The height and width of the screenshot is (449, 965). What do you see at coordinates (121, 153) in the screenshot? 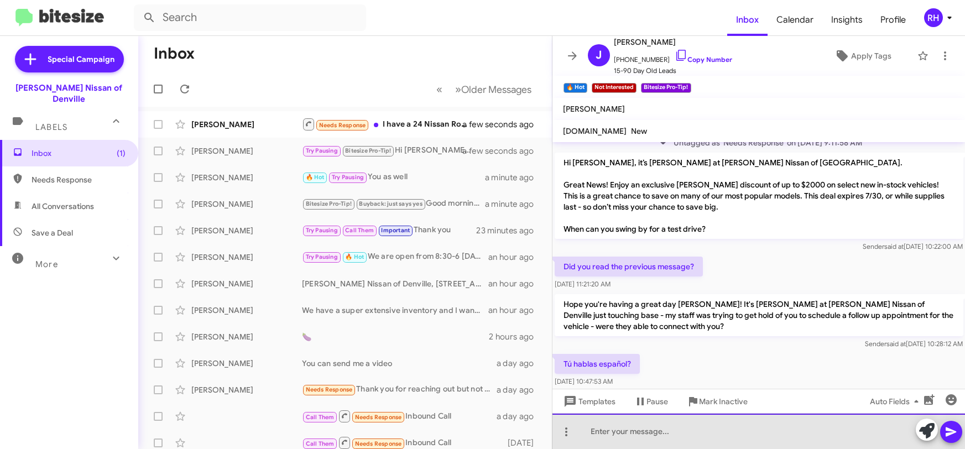
I see `span: (1)` at bounding box center [121, 153].